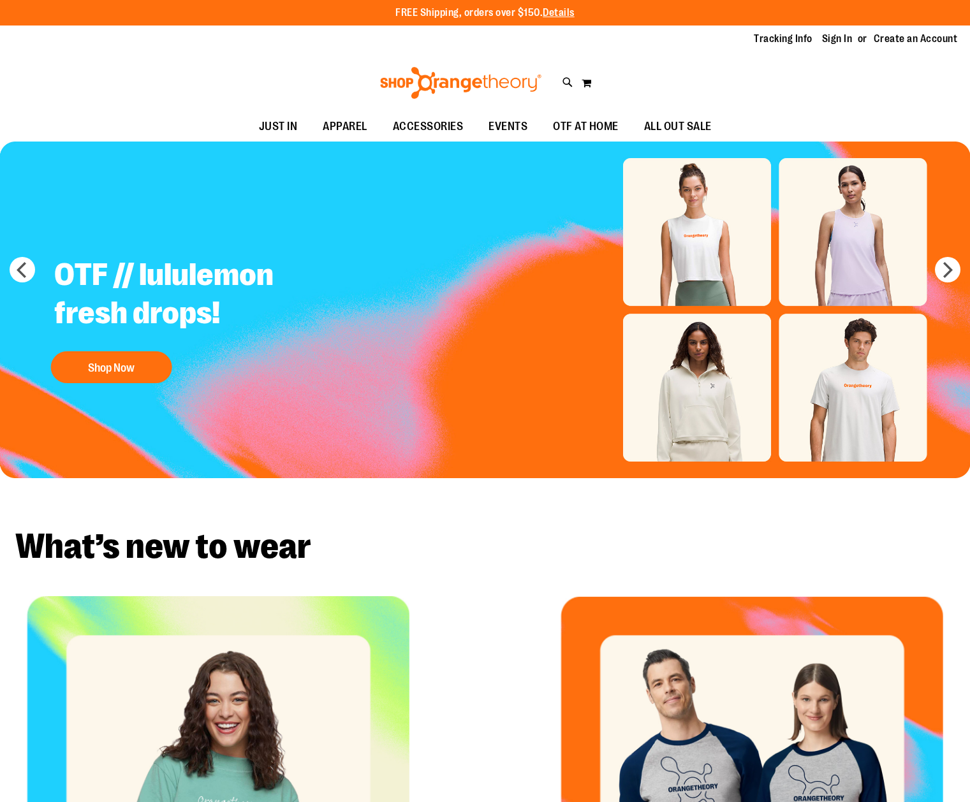  Describe the element at coordinates (278, 126) in the screenshot. I see `span: JUST IN` at that location.